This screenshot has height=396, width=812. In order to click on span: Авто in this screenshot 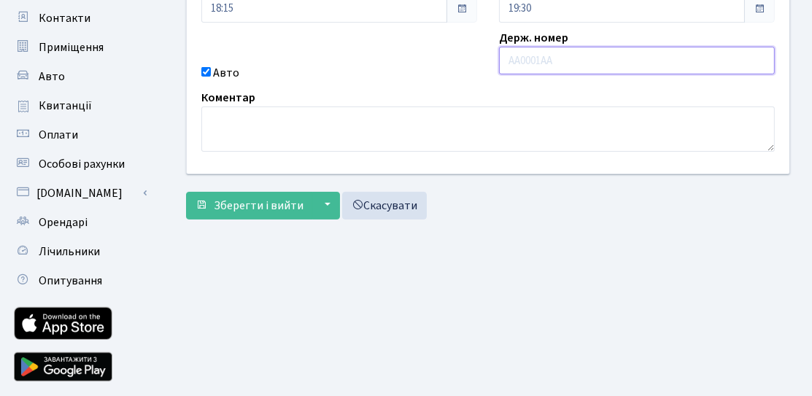, I will do `click(52, 77)`.